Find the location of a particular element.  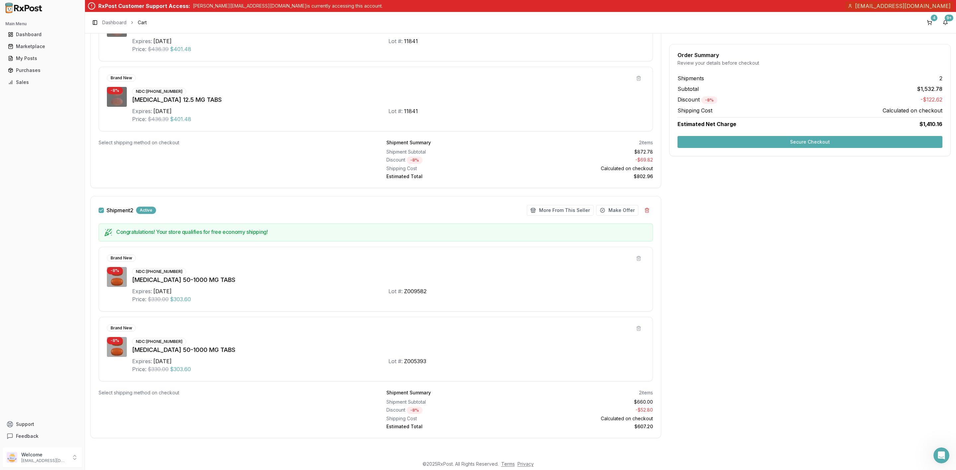

div: Z005393 is located at coordinates (415, 361).